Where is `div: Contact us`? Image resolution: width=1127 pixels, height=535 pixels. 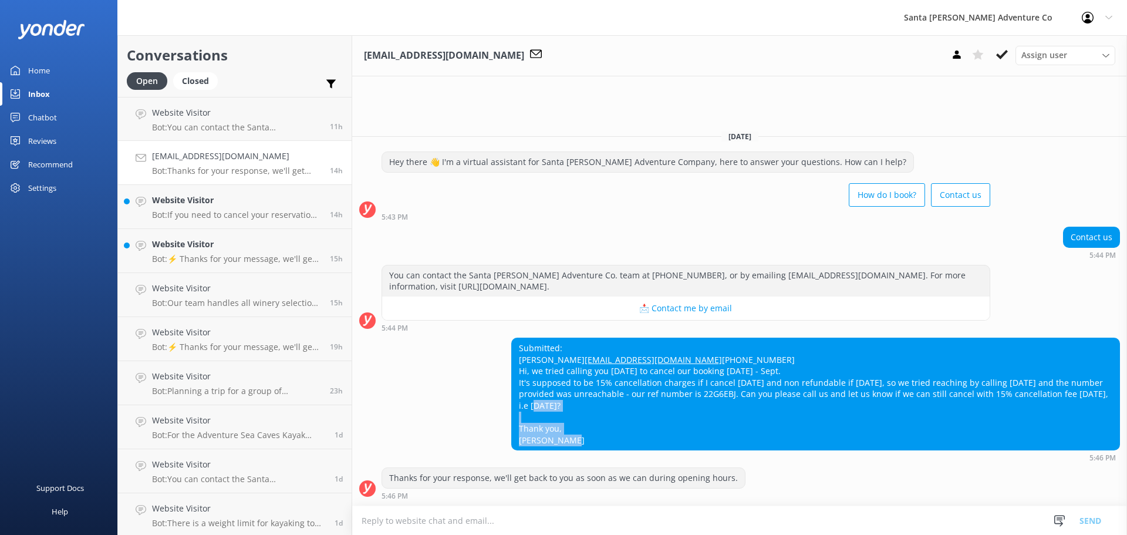
div: Contact us is located at coordinates (1092, 237).